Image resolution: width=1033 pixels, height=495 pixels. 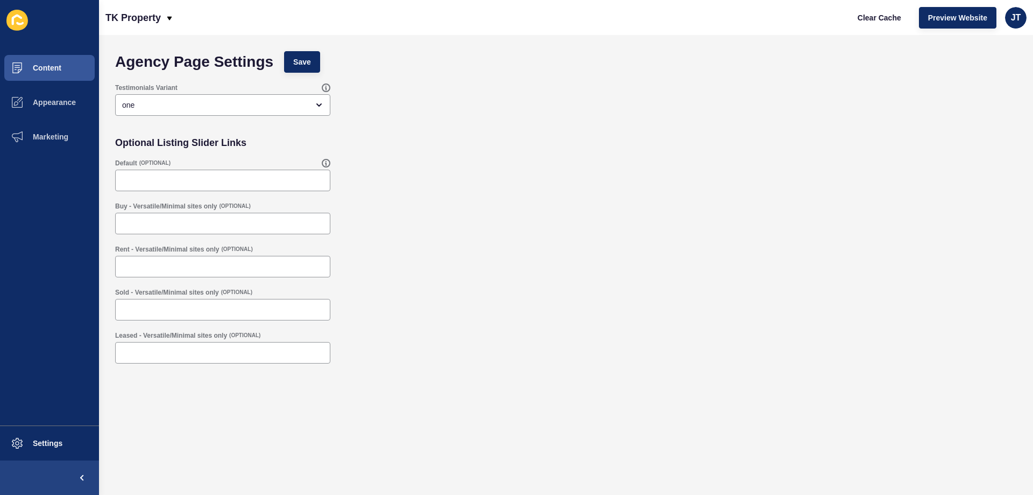 What do you see at coordinates (223, 105) in the screenshot?
I see `div: open menu` at bounding box center [223, 105].